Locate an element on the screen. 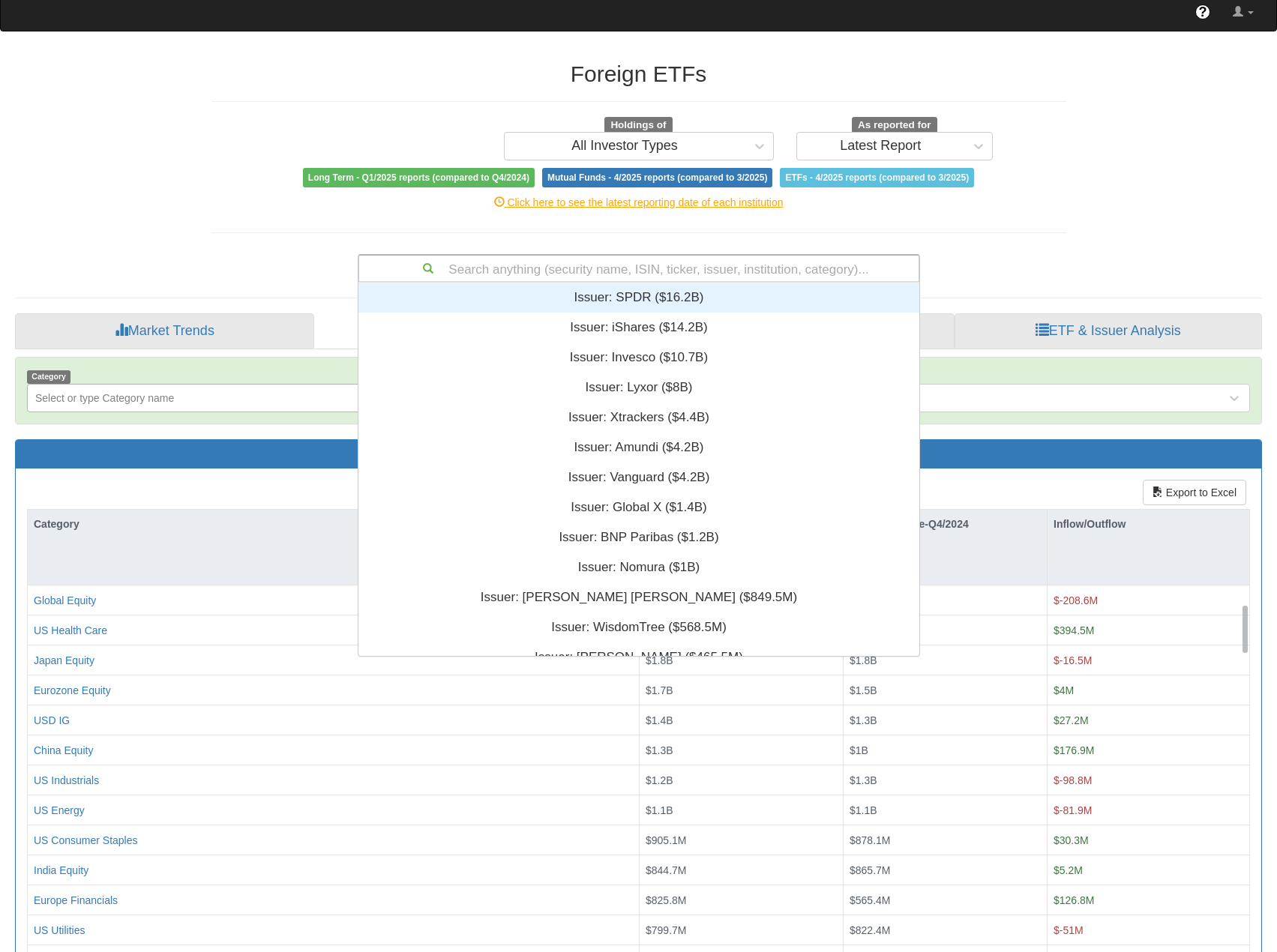 Image resolution: width=1277 pixels, height=952 pixels. div: Click here to see the latest reporting date of each institution is located at coordinates (639, 202).